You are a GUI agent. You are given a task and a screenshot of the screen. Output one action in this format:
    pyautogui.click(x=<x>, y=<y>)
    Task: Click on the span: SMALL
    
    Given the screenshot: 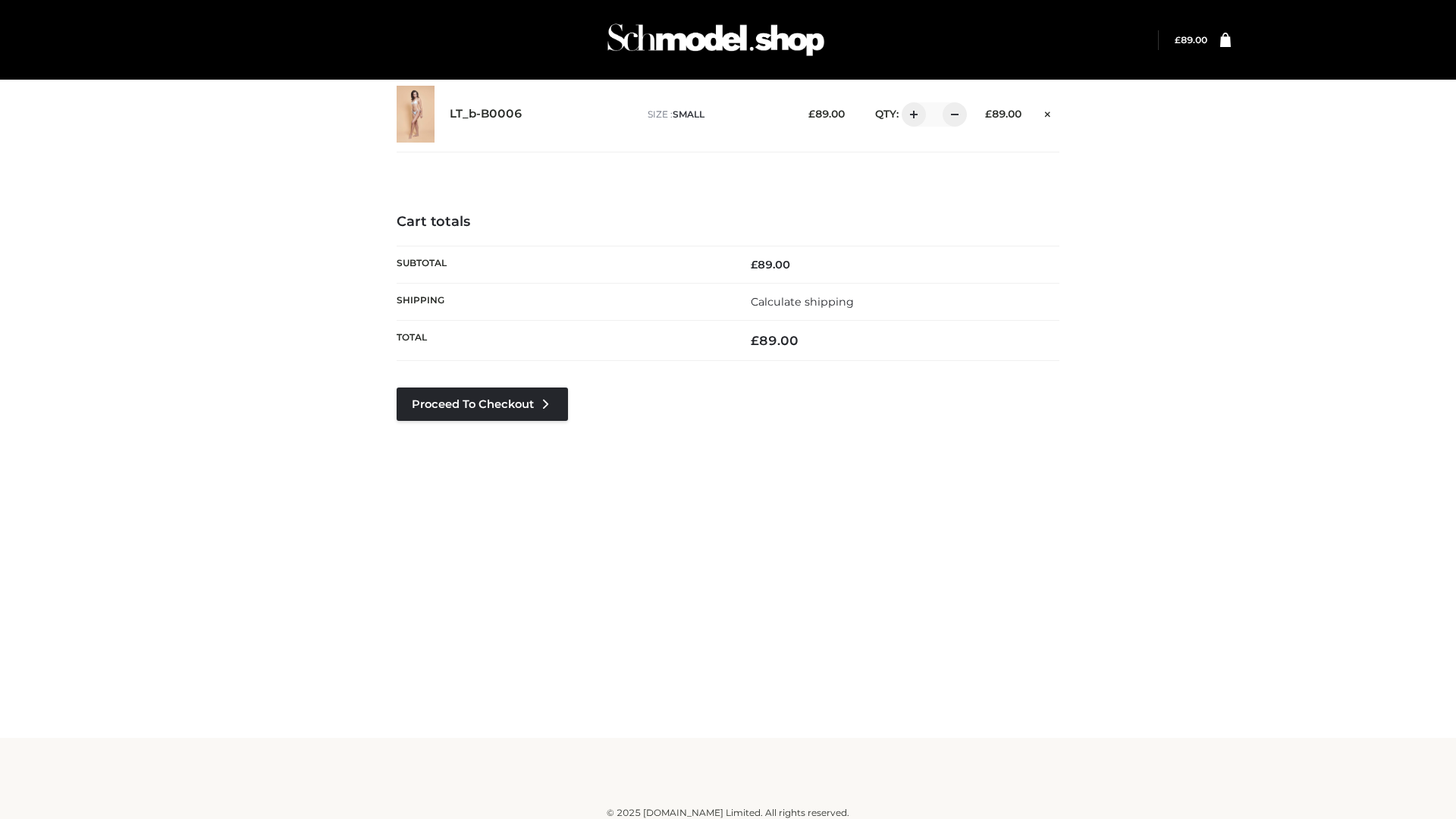 What is the action you would take?
    pyautogui.click(x=689, y=114)
    